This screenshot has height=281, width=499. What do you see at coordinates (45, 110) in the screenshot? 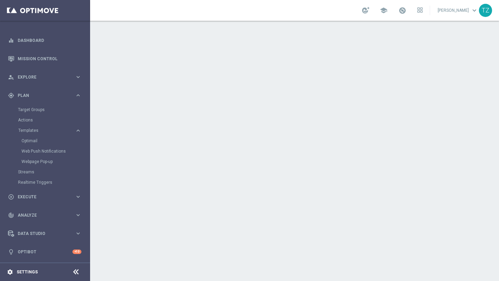
I see `a: Target Groups` at bounding box center [45, 110].